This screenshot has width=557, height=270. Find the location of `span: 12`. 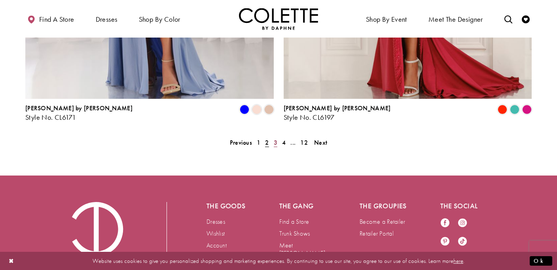

span: 12 is located at coordinates (304, 142).